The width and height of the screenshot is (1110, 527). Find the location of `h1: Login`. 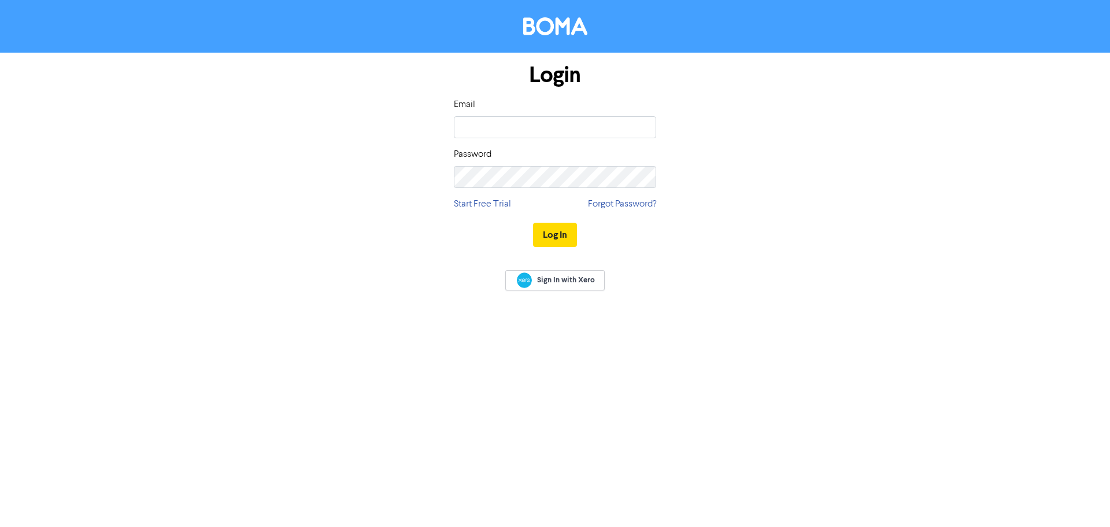

h1: Login is located at coordinates (555, 75).